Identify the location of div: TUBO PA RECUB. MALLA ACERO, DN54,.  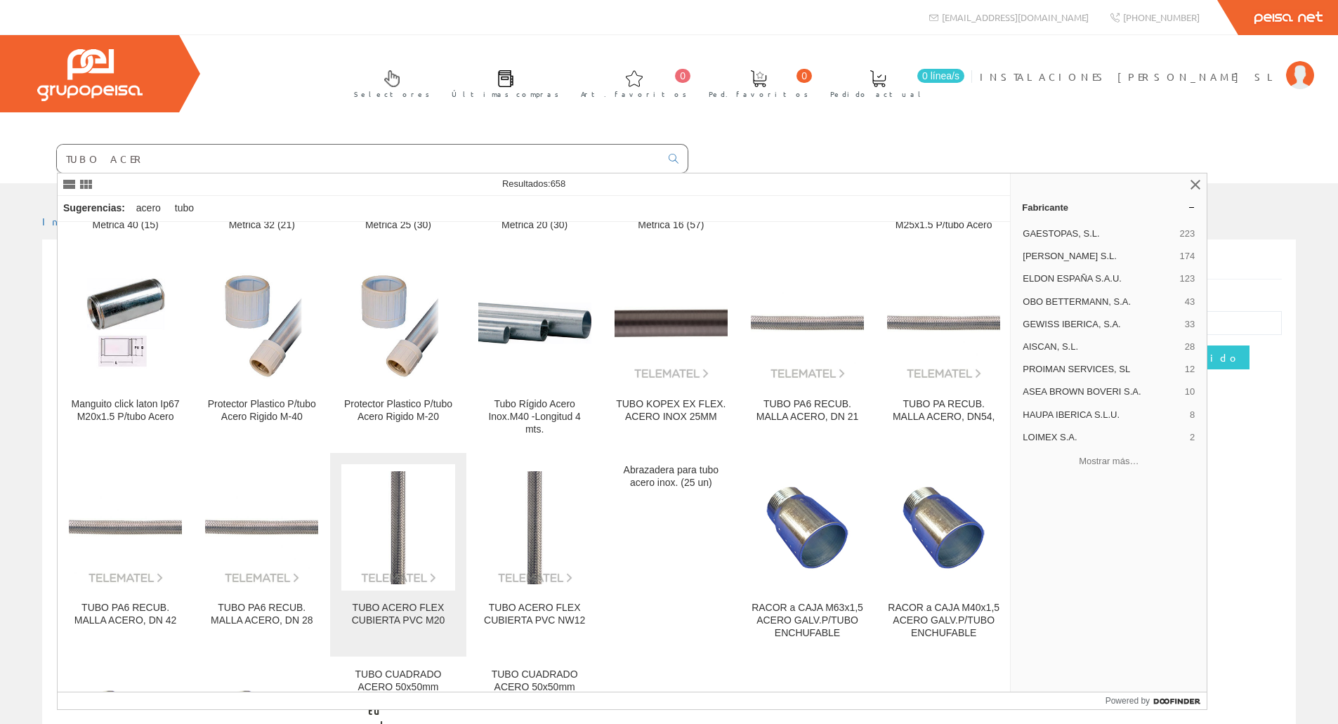
(943, 411).